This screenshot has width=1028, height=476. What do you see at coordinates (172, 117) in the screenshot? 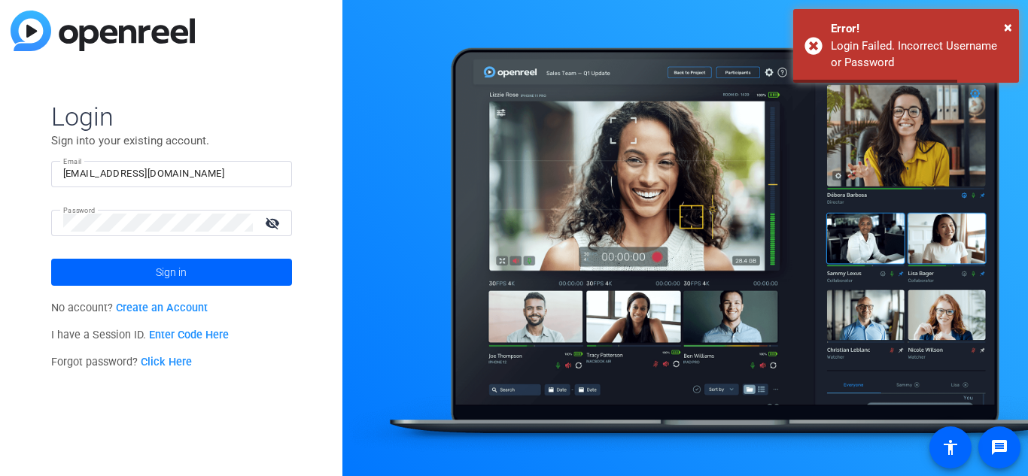
I see `span: Login` at bounding box center [172, 117].